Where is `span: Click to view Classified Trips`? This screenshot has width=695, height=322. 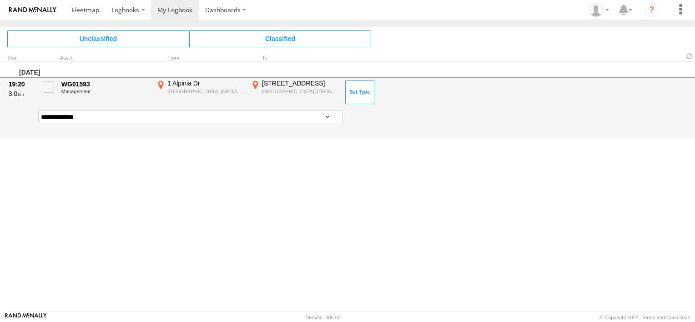
span: Click to view Classified Trips is located at coordinates (280, 39).